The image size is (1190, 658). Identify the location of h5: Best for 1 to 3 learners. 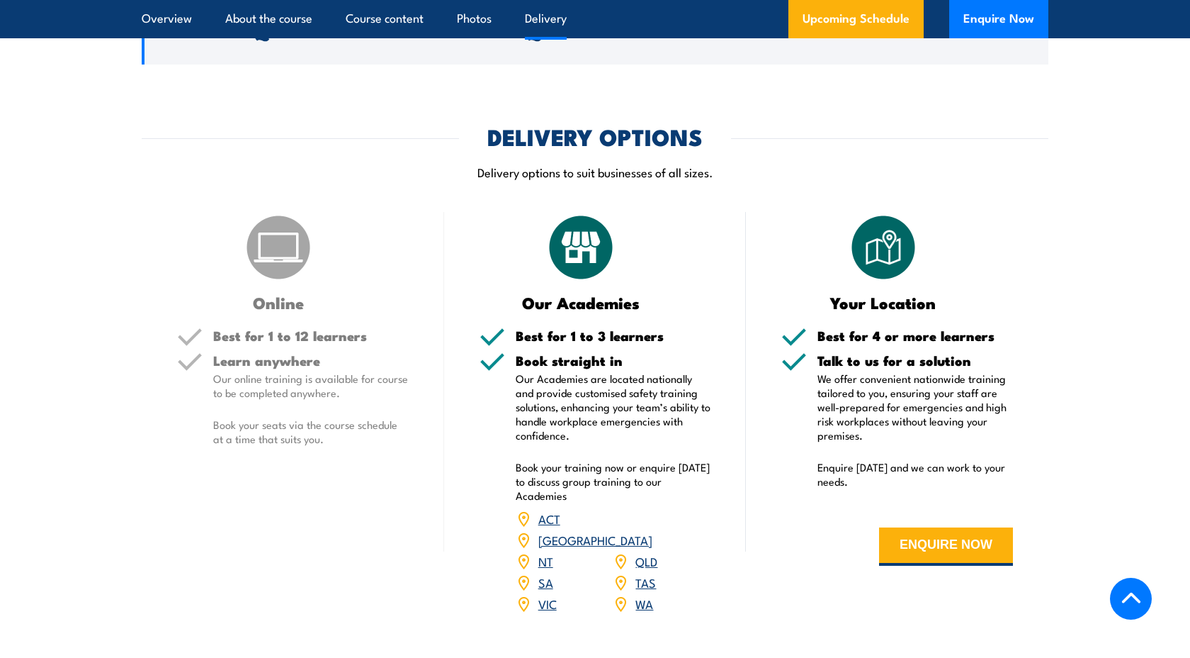
(614, 335).